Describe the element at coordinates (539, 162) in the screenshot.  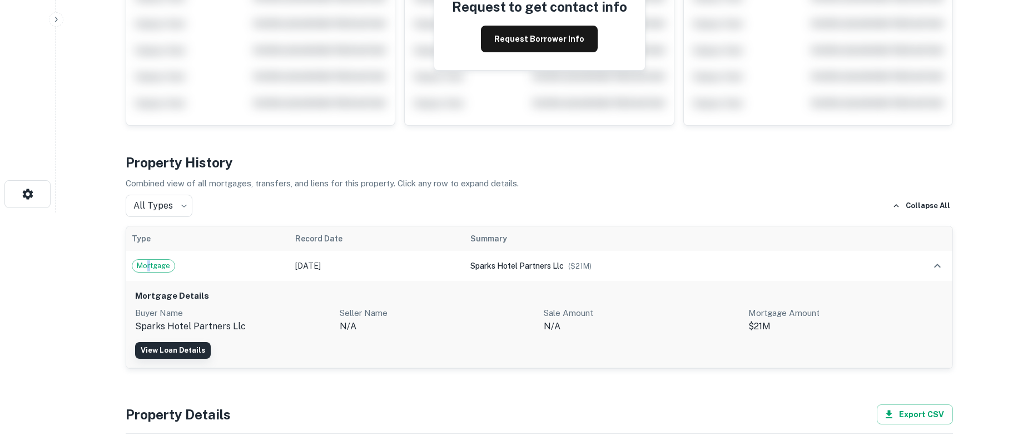
I see `h4: Property History` at that location.